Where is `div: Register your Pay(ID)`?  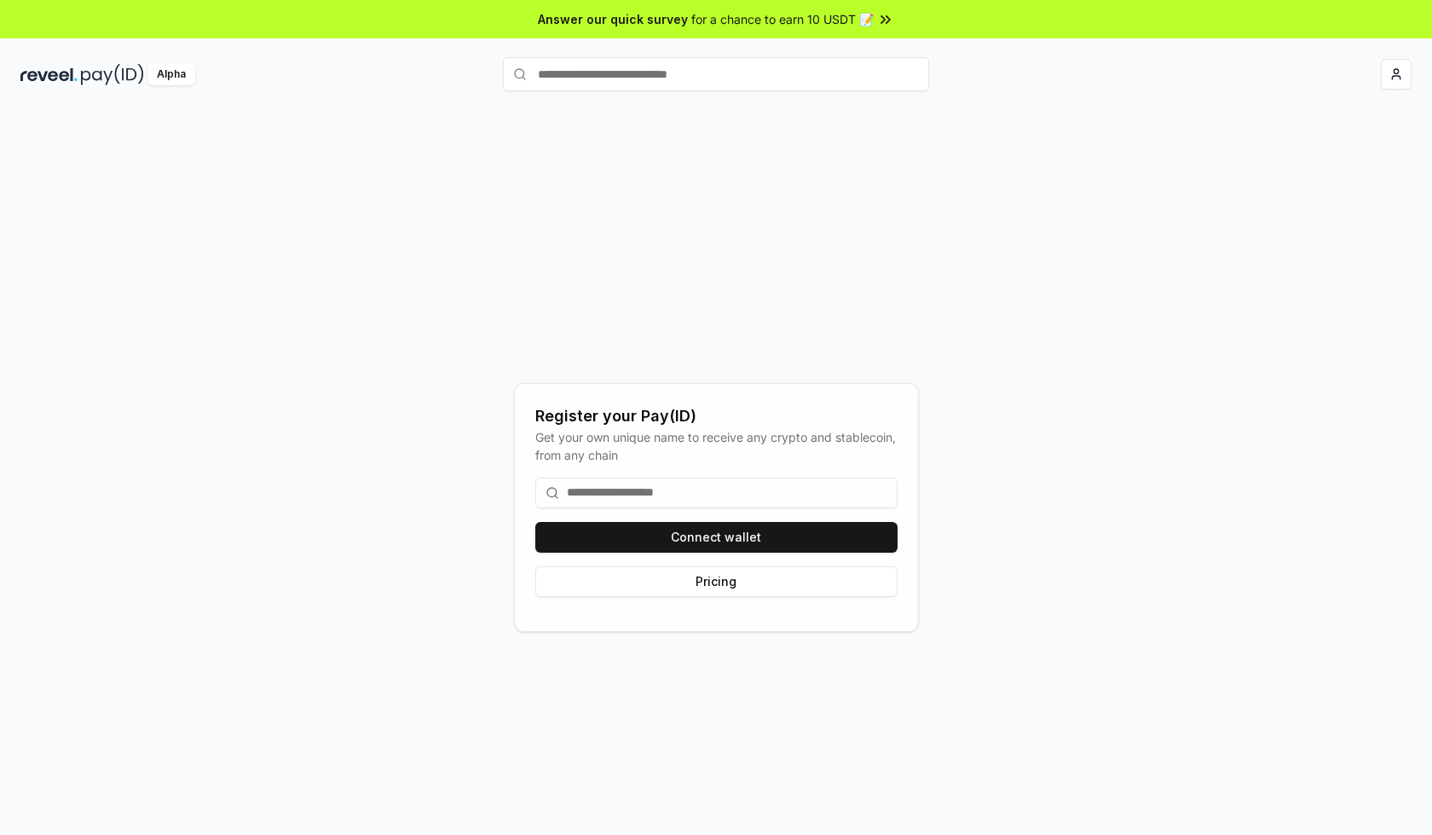 div: Register your Pay(ID) is located at coordinates (716, 416).